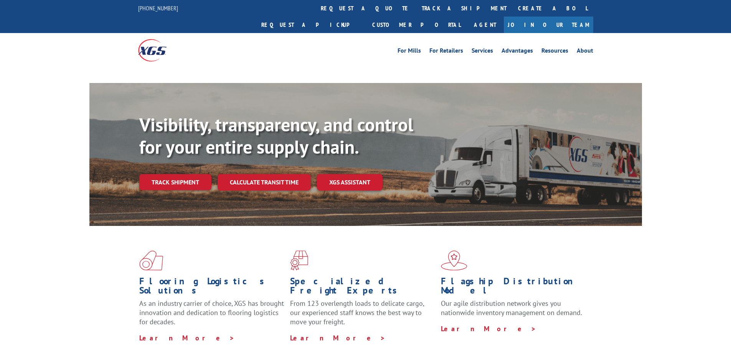 The height and width of the screenshot is (350, 731). Describe the element at coordinates (485, 25) in the screenshot. I see `a: Agent` at that location.